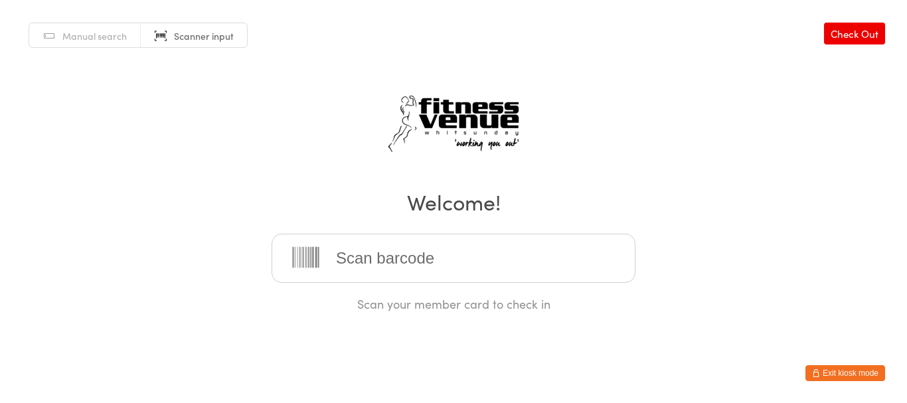  What do you see at coordinates (855, 33) in the screenshot?
I see `a: Check Out` at bounding box center [855, 33].